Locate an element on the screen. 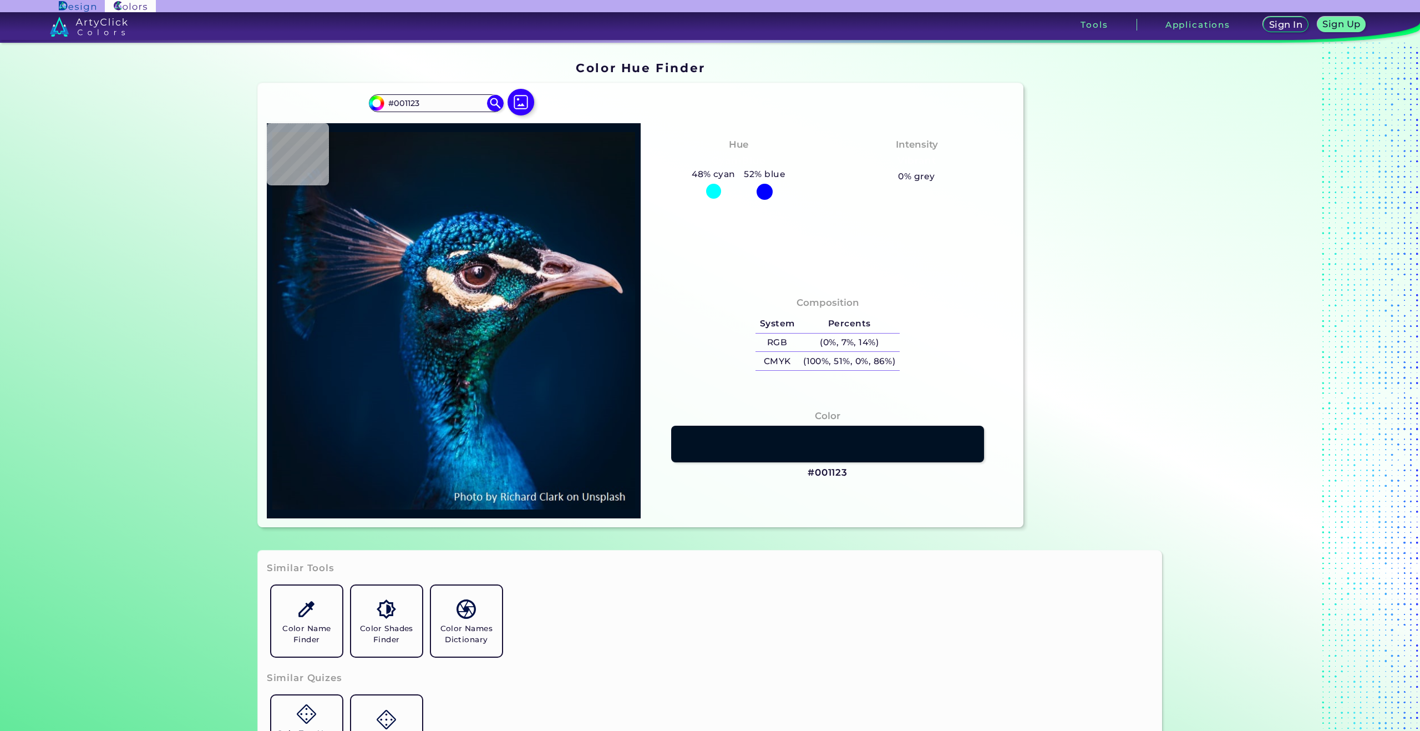 Image resolution: width=1420 pixels, height=731 pixels. h5: Color Shades Finder is located at coordinates (387, 634).